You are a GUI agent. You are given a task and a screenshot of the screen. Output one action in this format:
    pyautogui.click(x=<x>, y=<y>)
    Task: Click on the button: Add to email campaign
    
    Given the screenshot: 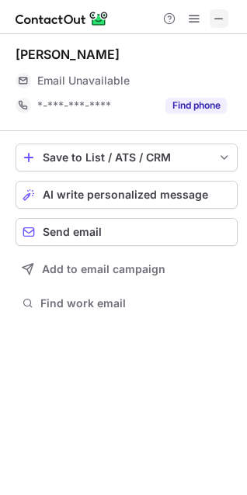 What is the action you would take?
    pyautogui.click(x=127, y=269)
    